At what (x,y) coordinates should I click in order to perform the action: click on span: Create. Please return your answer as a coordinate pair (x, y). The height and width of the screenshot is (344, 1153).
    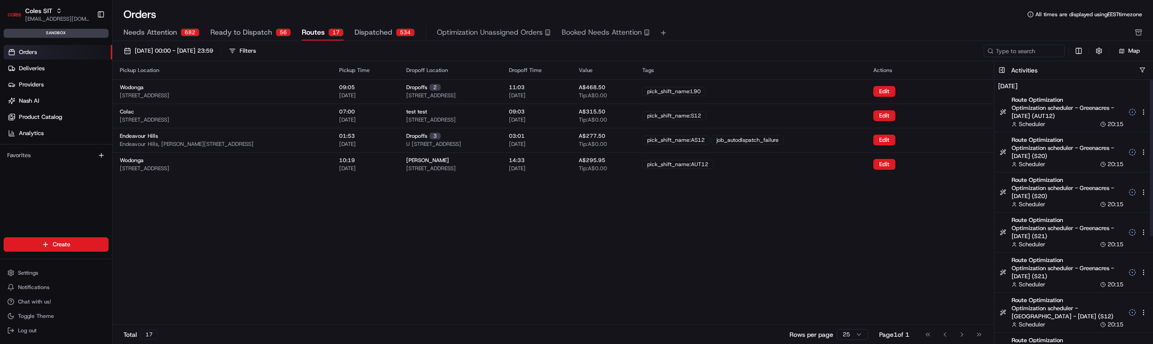
    Looking at the image, I should click on (61, 245).